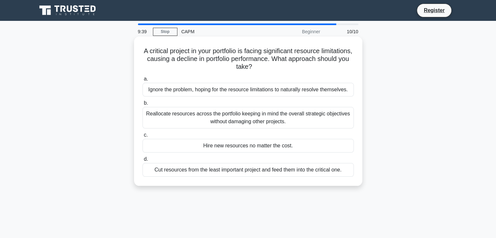 The image size is (496, 238). What do you see at coordinates (146, 103) in the screenshot?
I see `span: b.` at bounding box center [146, 103].